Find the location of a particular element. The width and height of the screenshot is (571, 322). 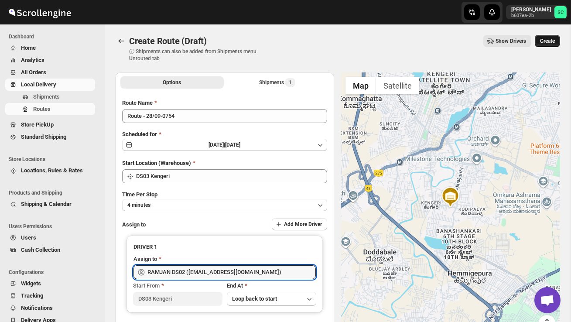

span: Loop back to start is located at coordinates (254, 298).